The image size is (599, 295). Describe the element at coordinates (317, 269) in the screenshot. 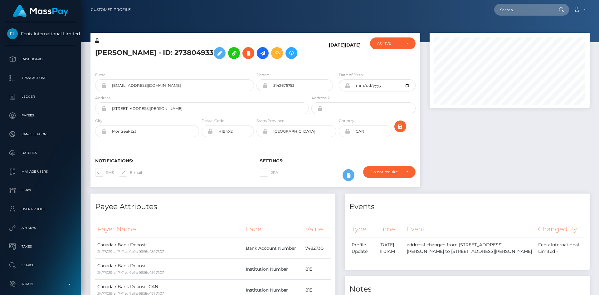

I see `td: 815` at that location.